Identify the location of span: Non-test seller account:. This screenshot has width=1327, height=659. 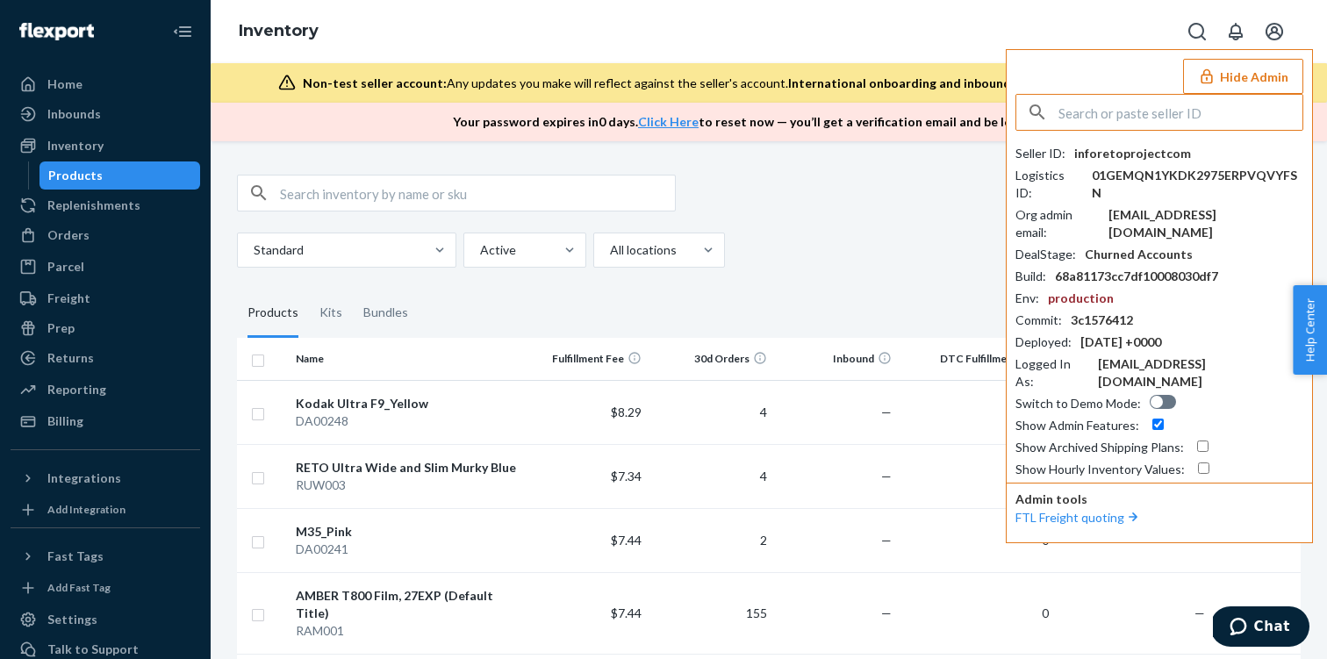
(375, 83).